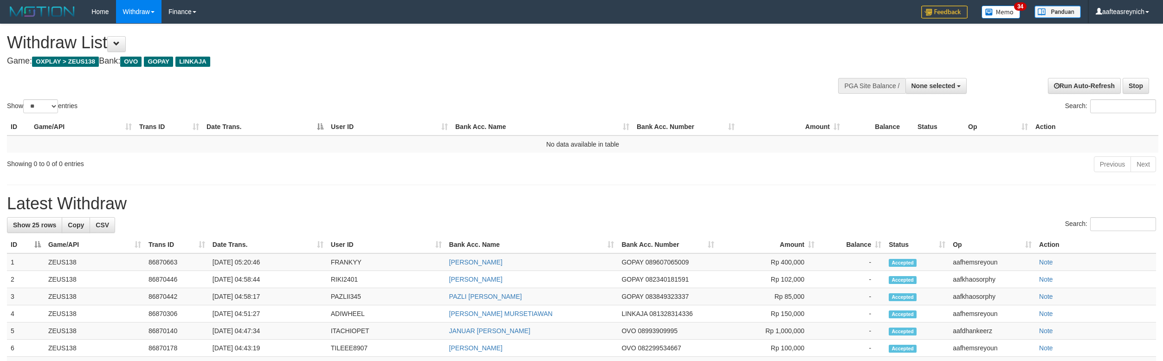 The height and width of the screenshot is (361, 1163). I want to click on select: Showentries, so click(40, 106).